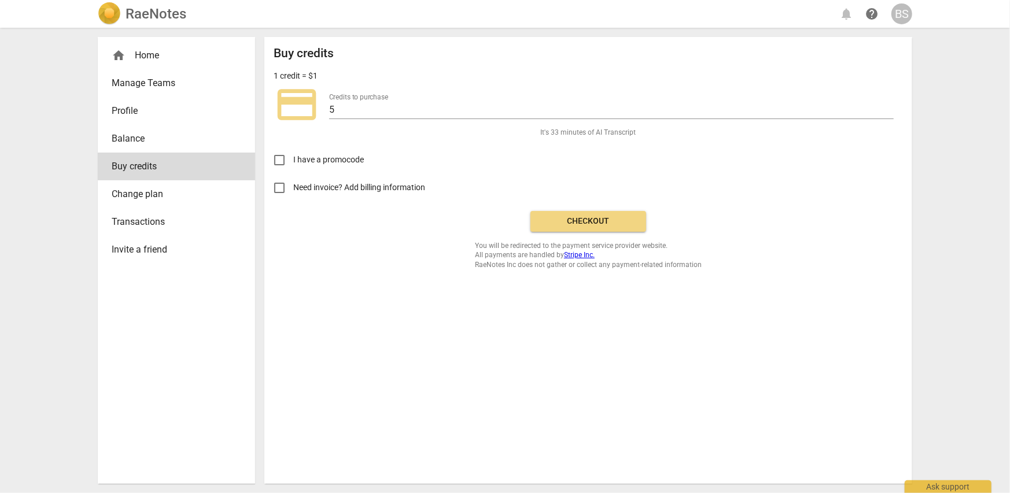 This screenshot has height=493, width=1010. What do you see at coordinates (872, 14) in the screenshot?
I see `span: help` at bounding box center [872, 14].